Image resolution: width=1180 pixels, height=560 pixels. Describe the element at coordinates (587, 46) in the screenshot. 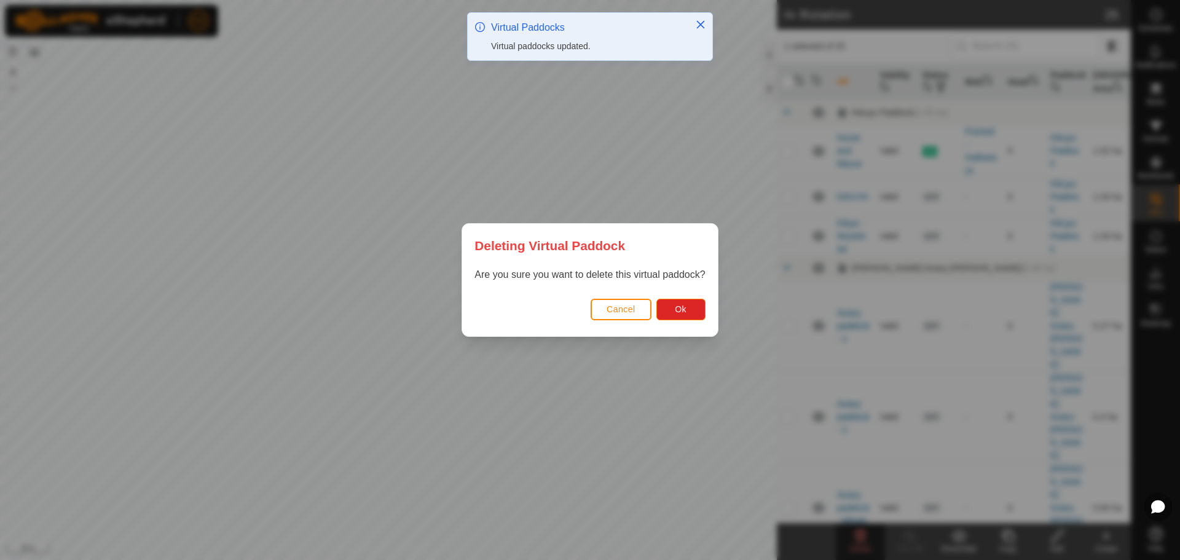

I see `div: Virtual paddocks updated.` at that location.